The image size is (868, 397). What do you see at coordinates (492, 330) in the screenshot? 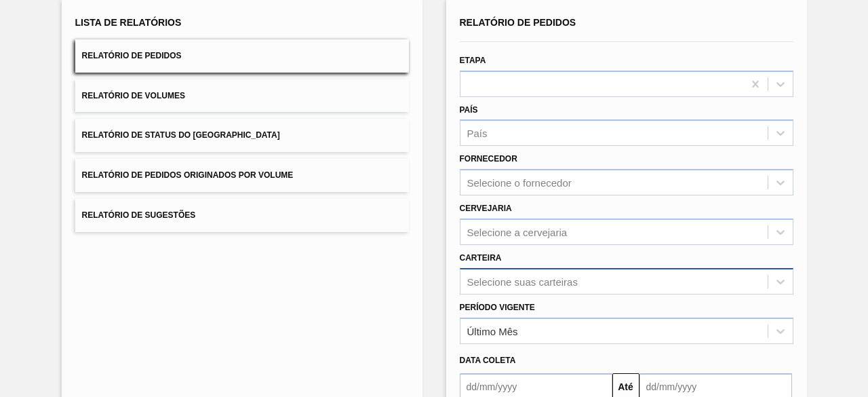
I see `div: Último Mês` at bounding box center [492, 330].